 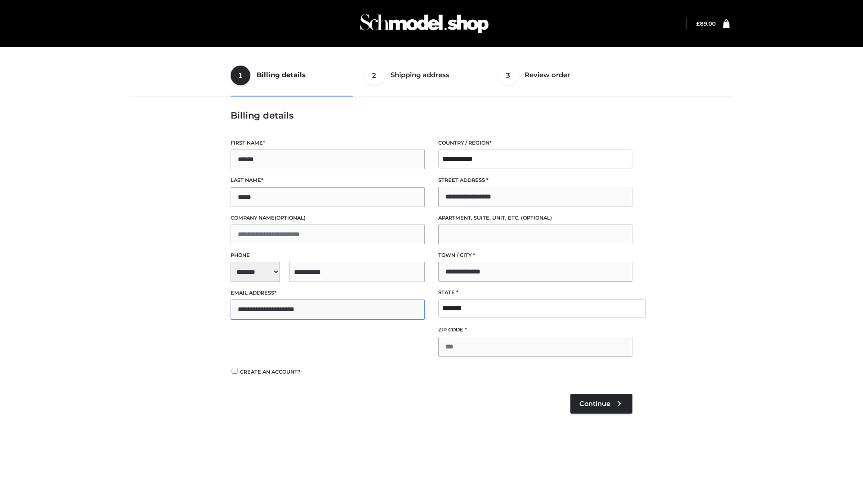 What do you see at coordinates (270, 372) in the screenshot?
I see `span: Create an account?` at bounding box center [270, 372].